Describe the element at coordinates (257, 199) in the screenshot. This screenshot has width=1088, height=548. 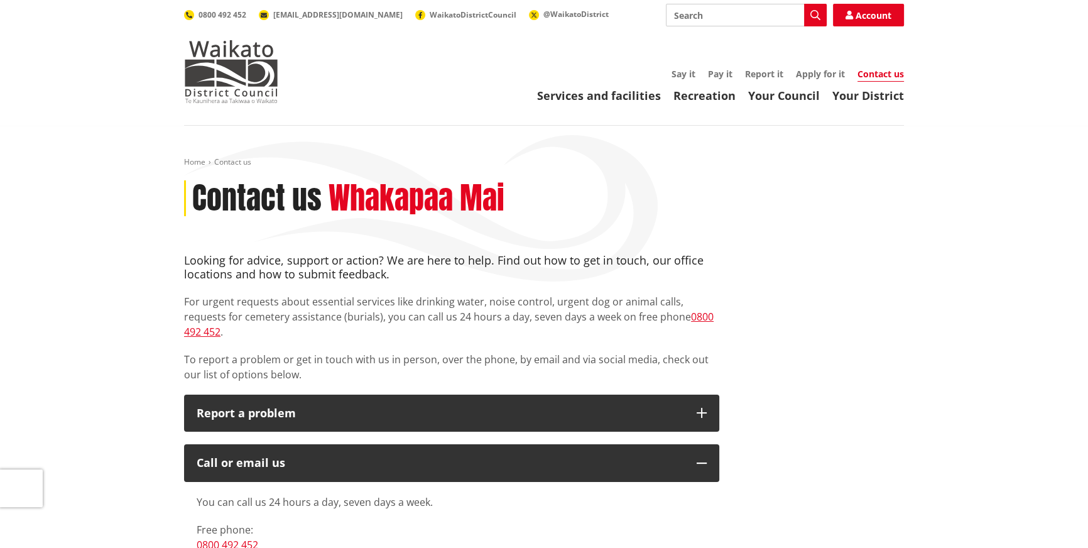
I see `h1: Contact us` at that location.